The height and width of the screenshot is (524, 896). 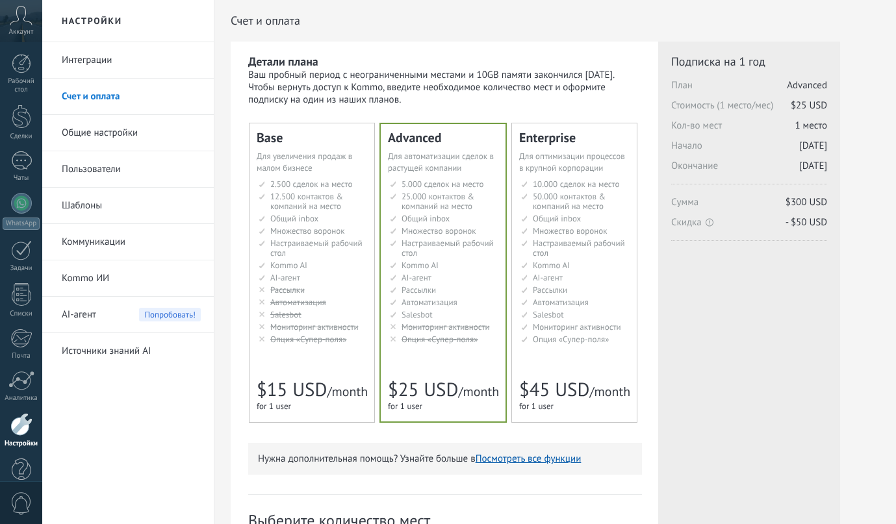 I want to click on b: Детали плана, so click(x=283, y=61).